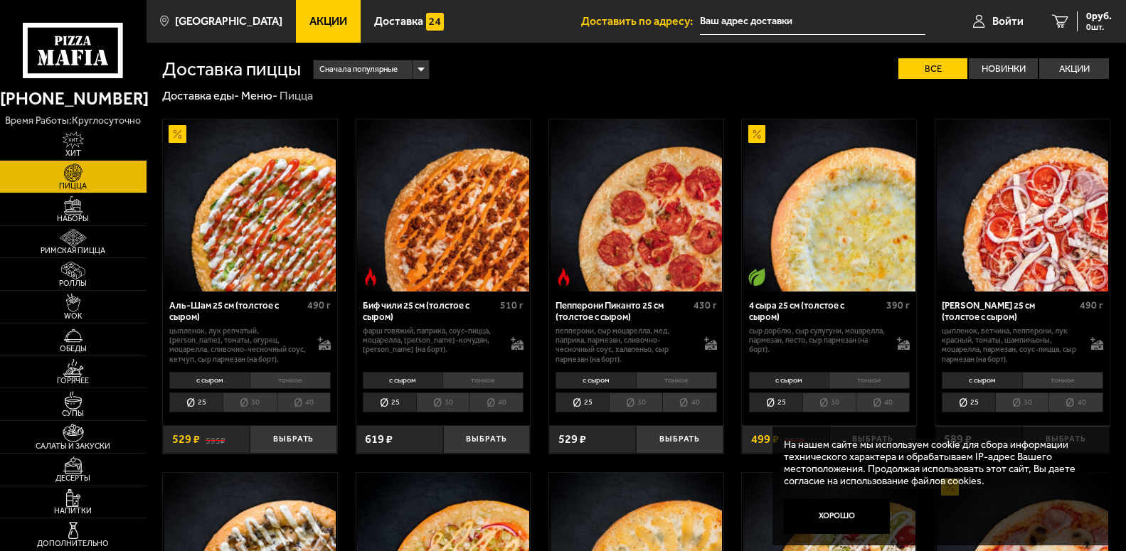  I want to click on p: На нашем сайте мы используем cookie для сбора информации технического характера и обрабатываем IP..., so click(937, 463).